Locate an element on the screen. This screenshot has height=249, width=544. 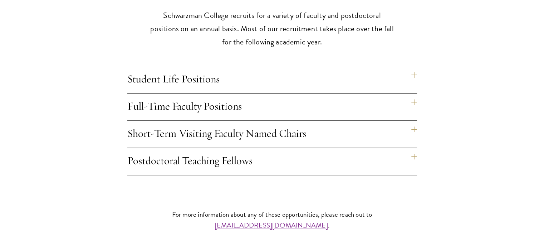
p: For more information about any of these opportunities, please reach out to . is located at coordinates (272, 219).